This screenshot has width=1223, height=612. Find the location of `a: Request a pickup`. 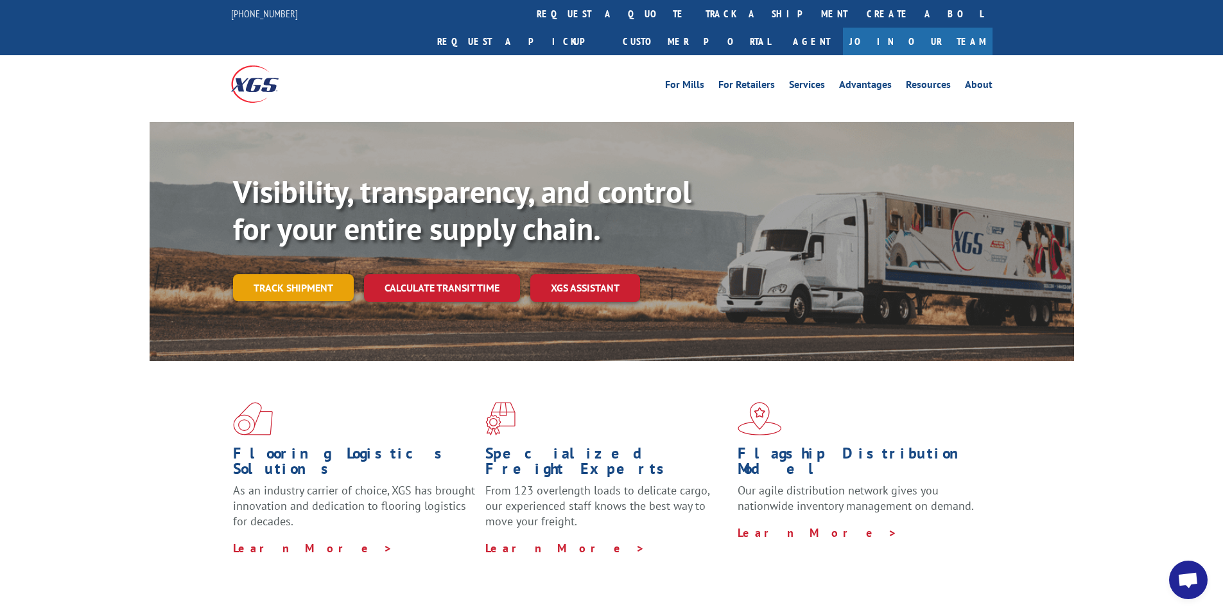

a: Request a pickup is located at coordinates (520, 41).